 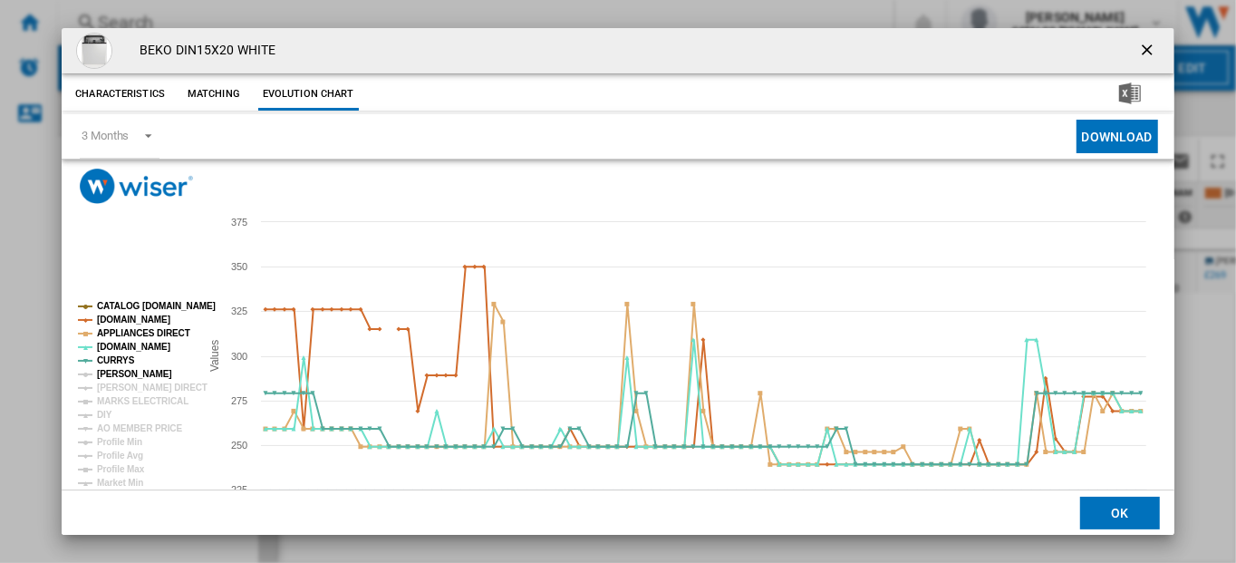 I want to click on img: excel-24x24.png, so click(x=1130, y=93).